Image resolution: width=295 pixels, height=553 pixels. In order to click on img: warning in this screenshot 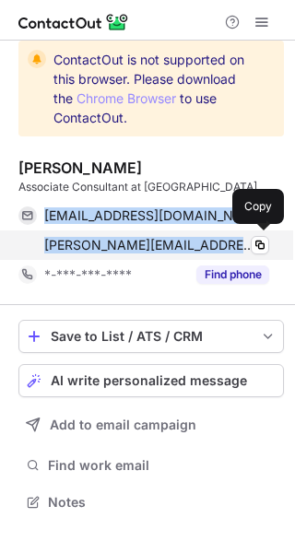, I will do `click(37, 59)`.